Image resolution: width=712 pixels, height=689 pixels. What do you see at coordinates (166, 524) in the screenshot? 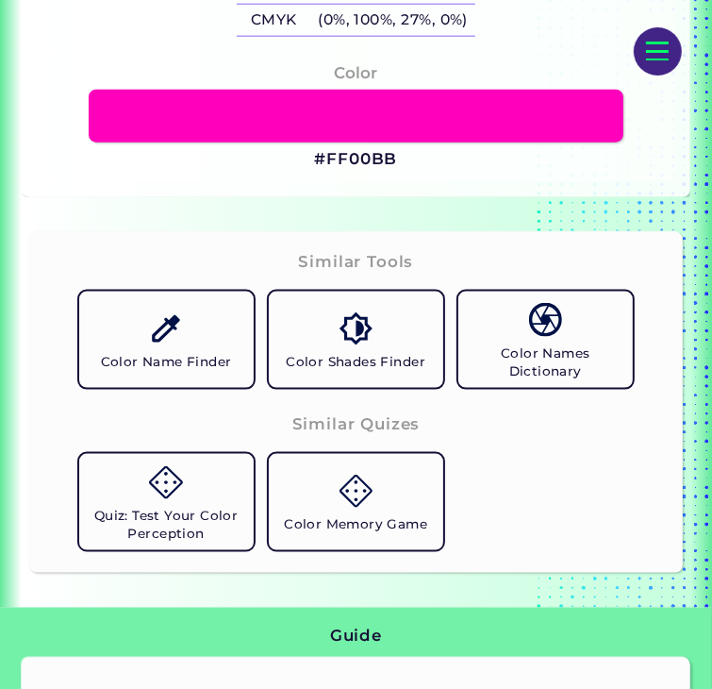
I see `h5: Quiz: Test Your Color Perception` at bounding box center [166, 524].